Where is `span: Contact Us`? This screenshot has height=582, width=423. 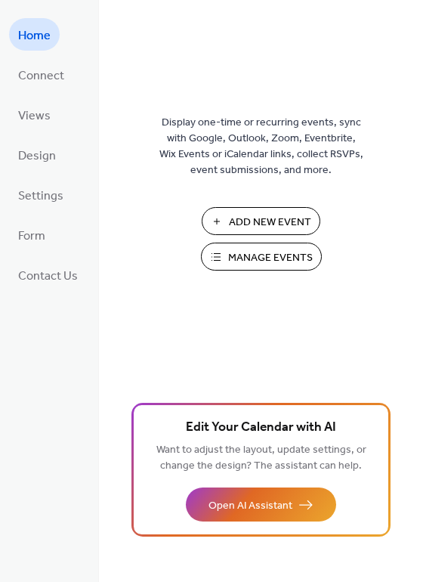 span: Contact Us is located at coordinates (48, 276).